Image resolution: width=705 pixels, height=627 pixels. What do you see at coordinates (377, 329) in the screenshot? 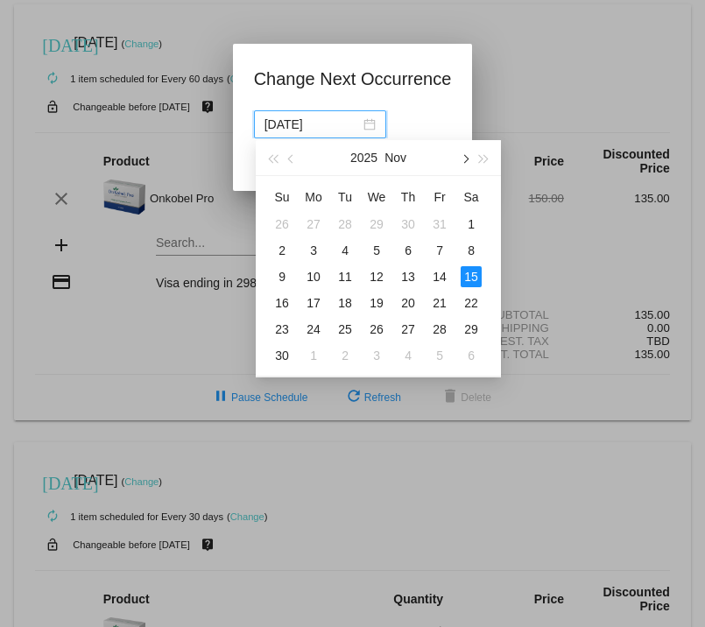
I see `td: 11/26/2025` at bounding box center [377, 329].